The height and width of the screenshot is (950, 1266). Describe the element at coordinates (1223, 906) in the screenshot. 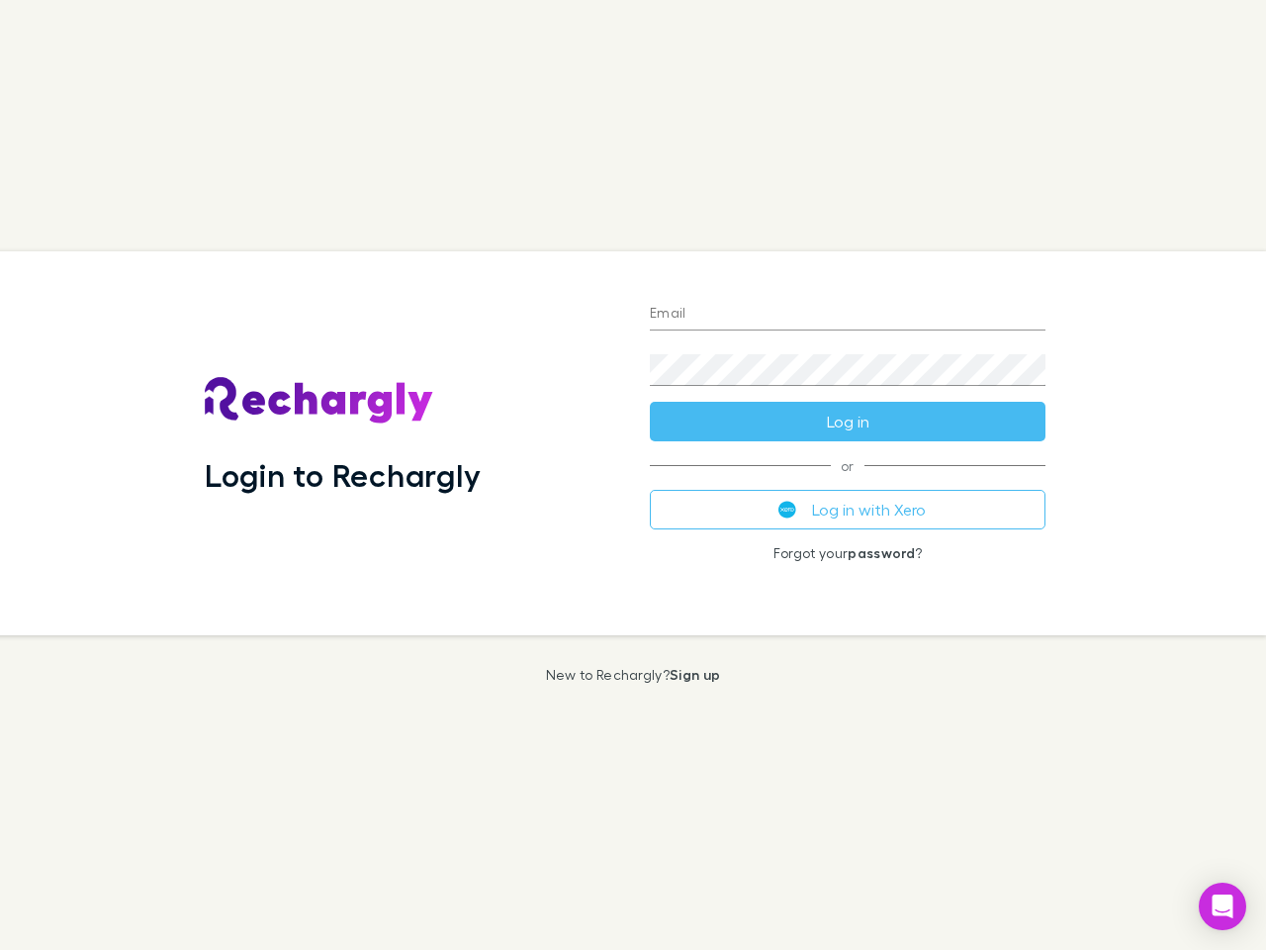

I see `div: Open Intercom Messenger` at that location.